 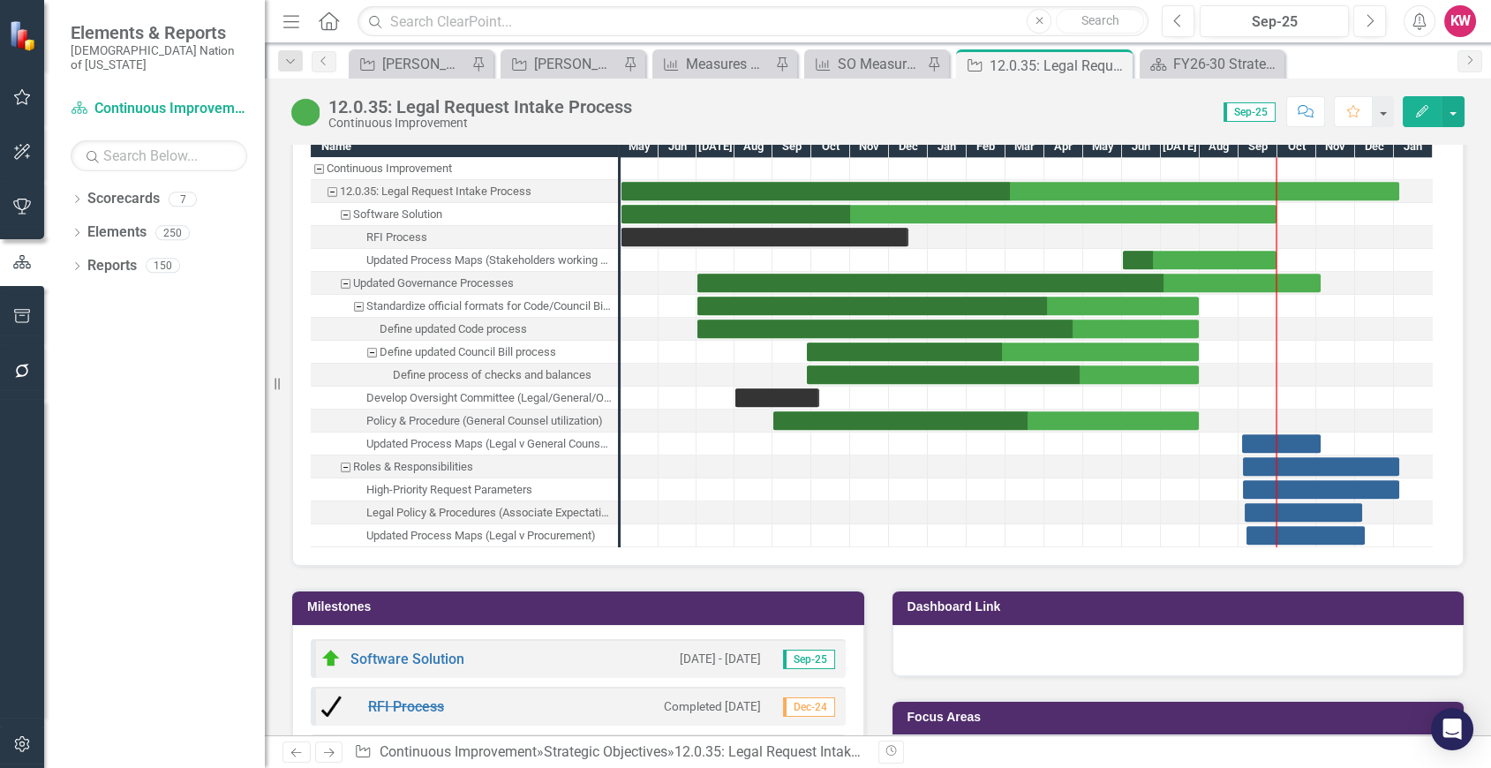 I want to click on h3: Dashboard Link, so click(x=1181, y=606).